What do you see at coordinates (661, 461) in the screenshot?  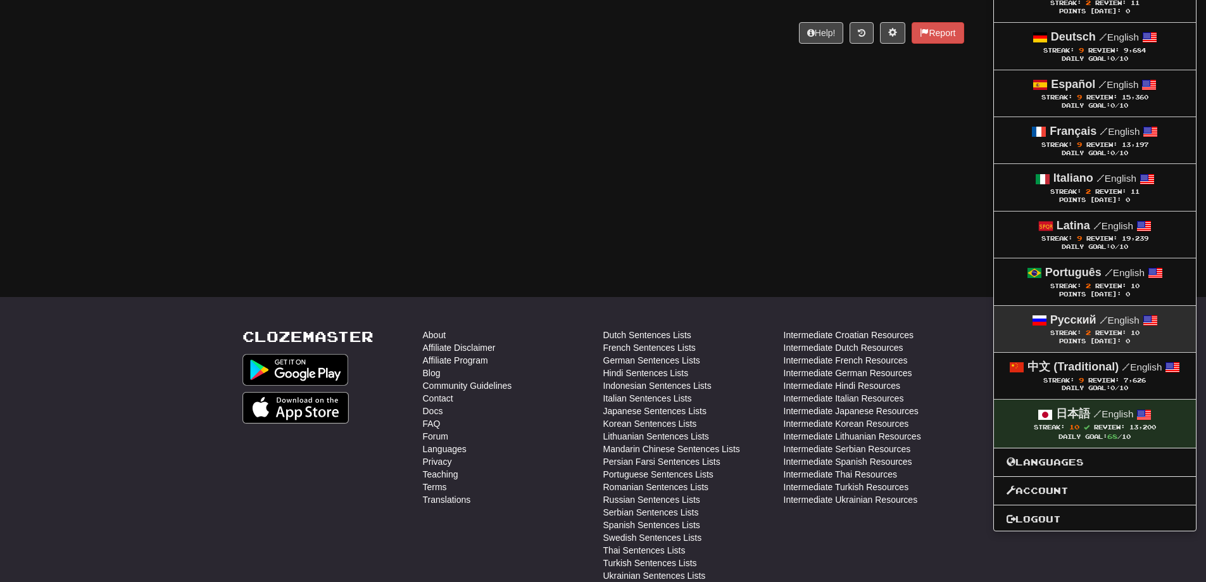 I see `a: Persian Farsi Sentences Lists` at bounding box center [661, 461].